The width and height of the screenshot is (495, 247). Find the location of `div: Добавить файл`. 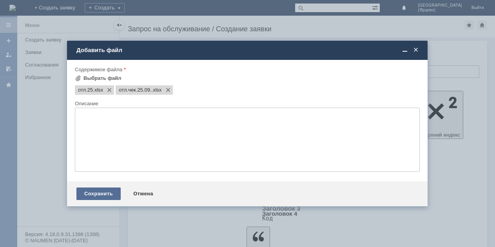

div: Добавить файл is located at coordinates (248, 50).